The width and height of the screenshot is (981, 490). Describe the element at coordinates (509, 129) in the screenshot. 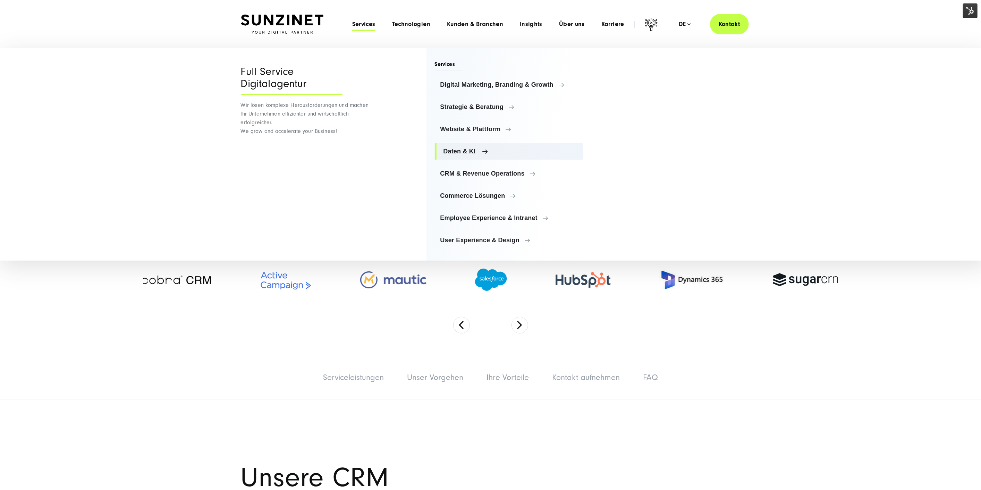

I see `span: Website & Plattform` at that location.